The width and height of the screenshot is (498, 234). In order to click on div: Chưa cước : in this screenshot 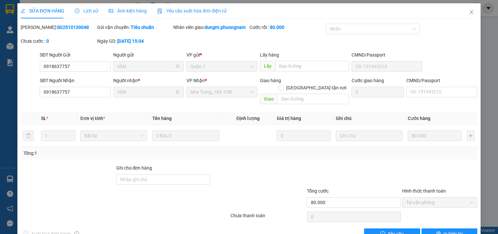, I will do `click(58, 41)`.